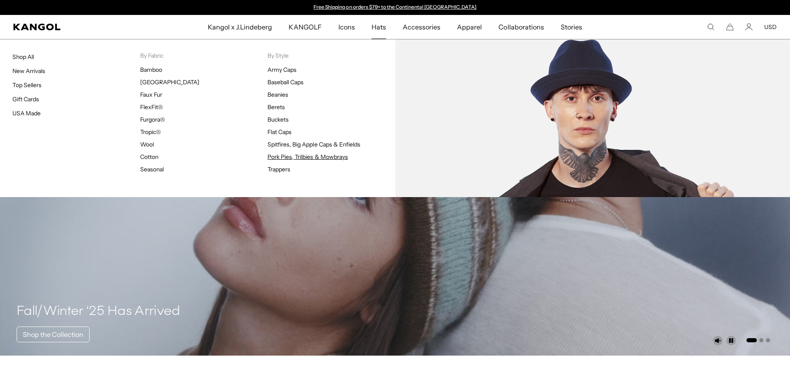 The height and width of the screenshot is (378, 790). What do you see at coordinates (730, 27) in the screenshot?
I see `button: Cart` at bounding box center [730, 27].